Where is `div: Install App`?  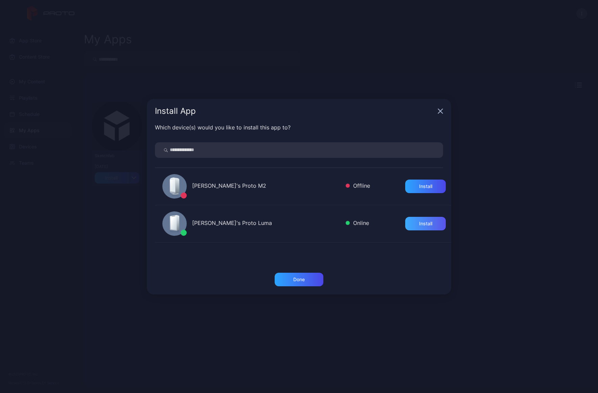
div: Install App is located at coordinates (295, 111).